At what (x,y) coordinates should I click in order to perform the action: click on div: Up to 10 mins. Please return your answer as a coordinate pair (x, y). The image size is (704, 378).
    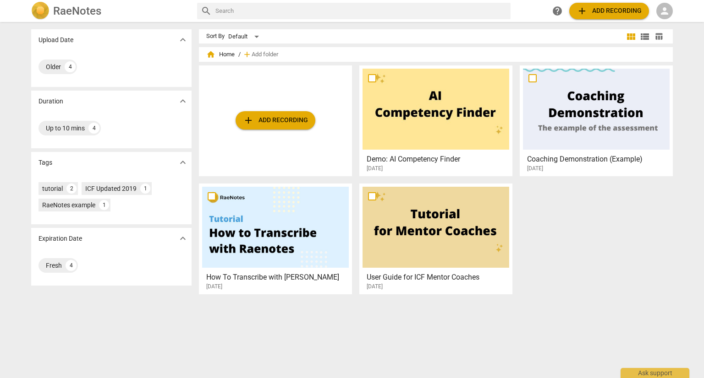
    Looking at the image, I should click on (65, 128).